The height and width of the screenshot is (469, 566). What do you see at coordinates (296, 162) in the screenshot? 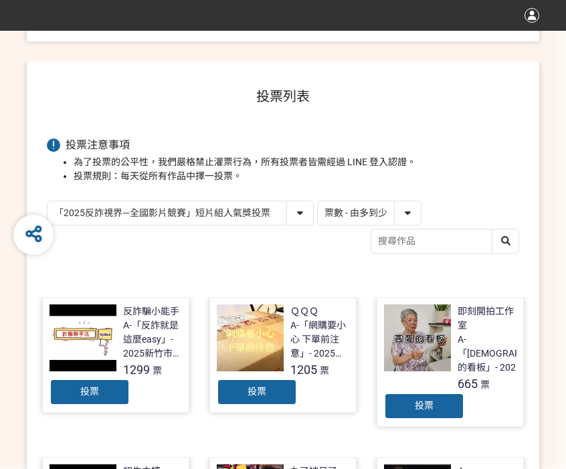
I see `li: 為了投票的公平性，我們嚴格禁止灌票行為，所有投票者皆需經過 LINE 登入認證。` at bounding box center [296, 162].